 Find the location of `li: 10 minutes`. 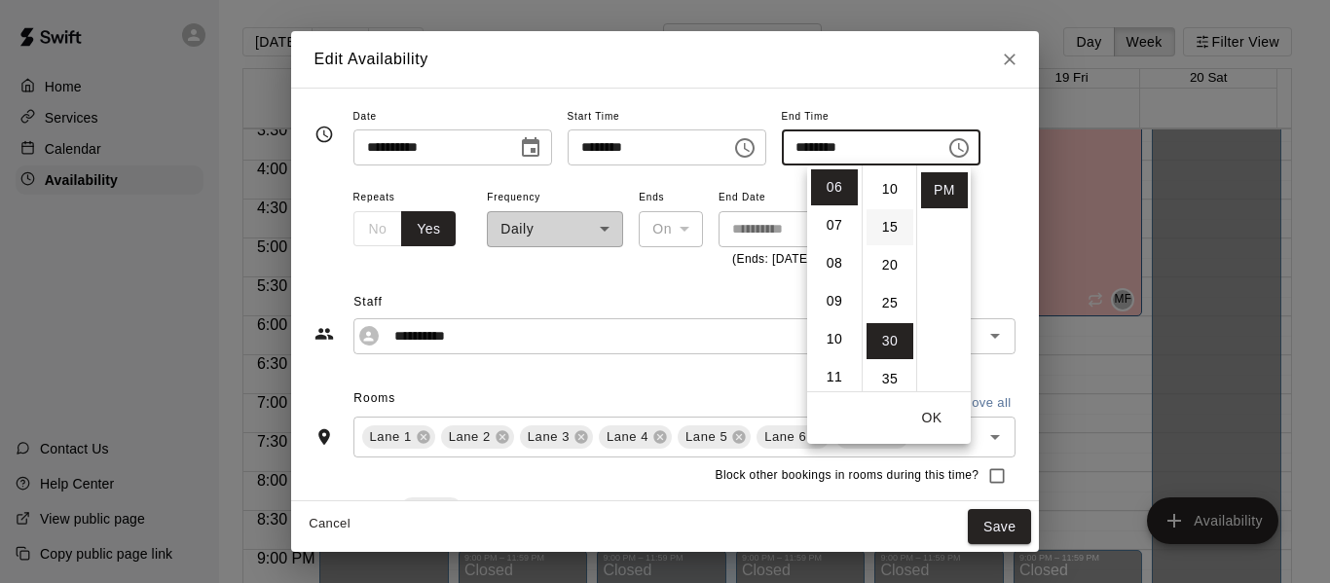

li: 10 minutes is located at coordinates (890, 189).